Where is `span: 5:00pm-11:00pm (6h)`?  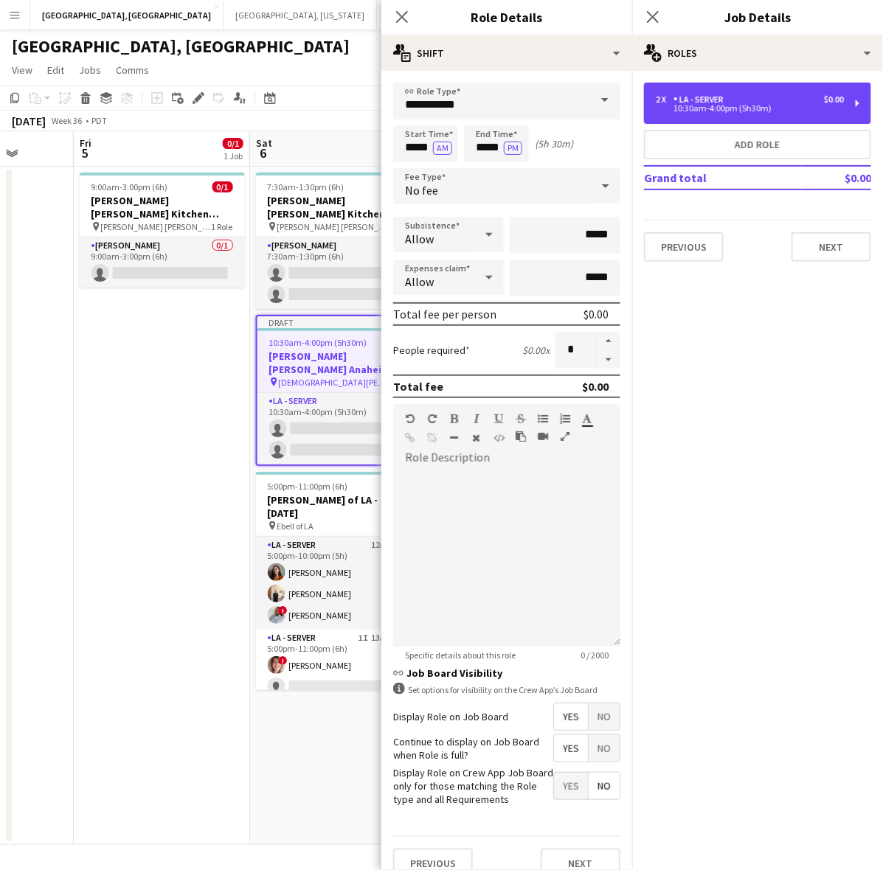
span: 5:00pm-11:00pm (6h) is located at coordinates (308, 486).